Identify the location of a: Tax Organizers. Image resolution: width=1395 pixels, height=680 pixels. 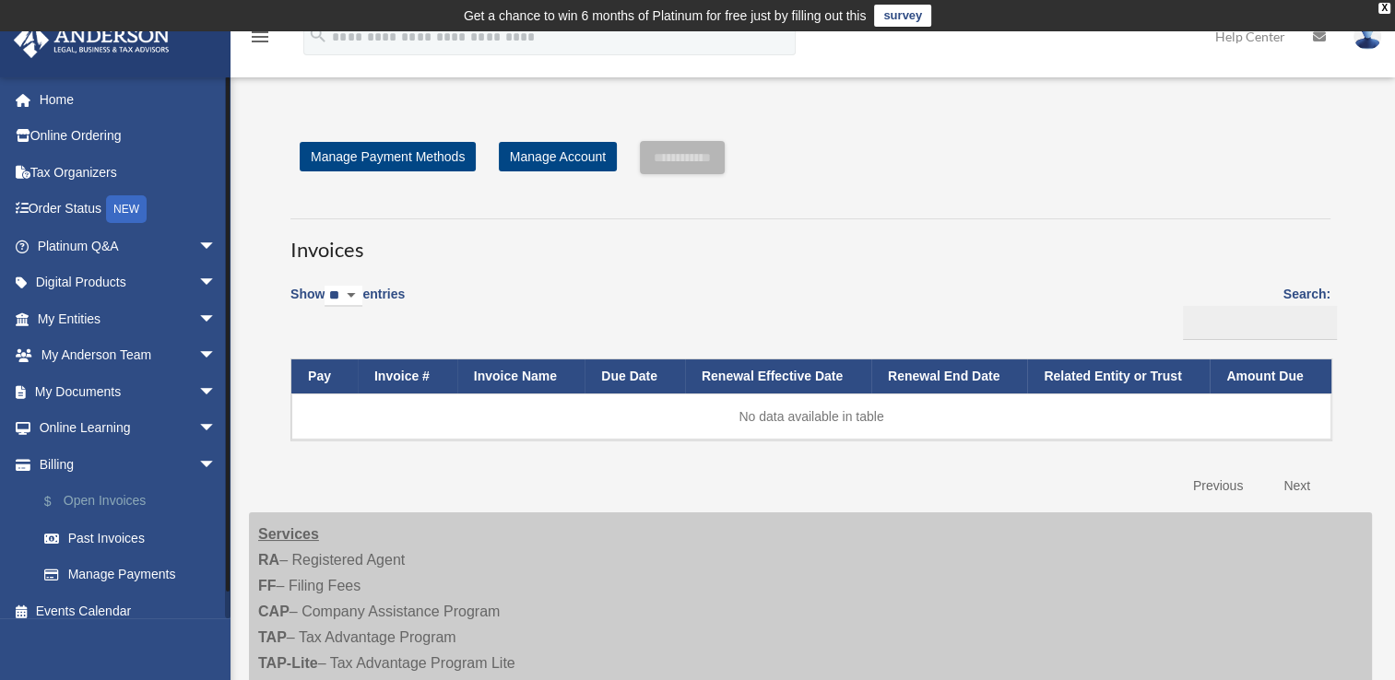
(128, 172).